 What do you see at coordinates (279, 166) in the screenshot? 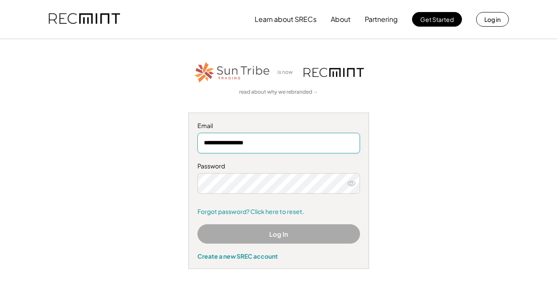
I see `div: Password` at bounding box center [279, 166].